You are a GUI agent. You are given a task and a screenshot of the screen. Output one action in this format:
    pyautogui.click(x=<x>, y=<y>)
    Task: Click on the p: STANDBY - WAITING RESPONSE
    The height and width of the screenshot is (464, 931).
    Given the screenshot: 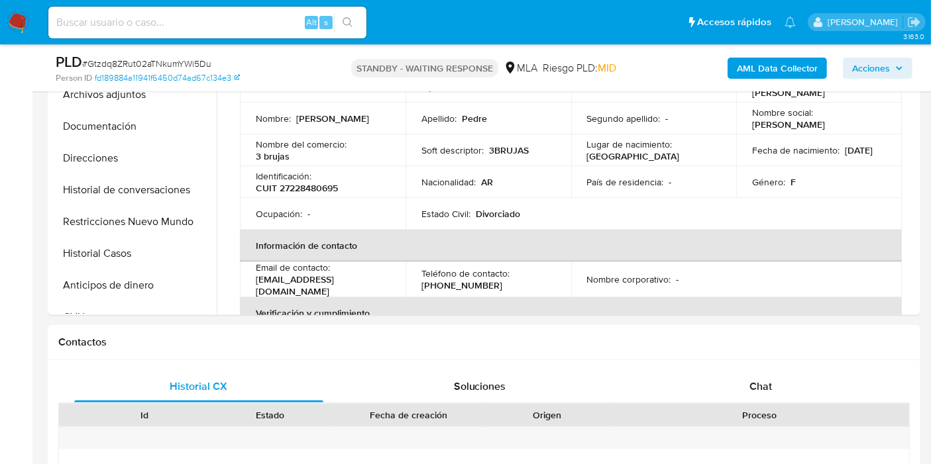 What is the action you would take?
    pyautogui.click(x=425, y=68)
    